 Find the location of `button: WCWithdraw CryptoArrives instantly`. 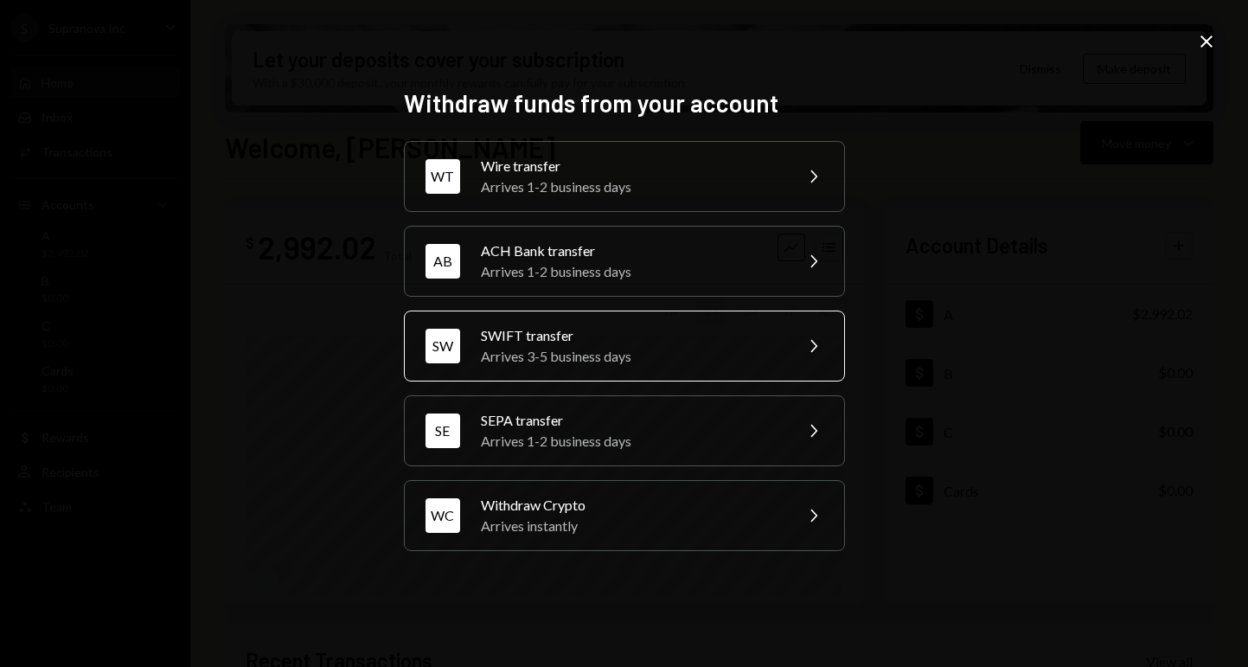

button: WCWithdraw CryptoArrives instantly is located at coordinates (624, 515).